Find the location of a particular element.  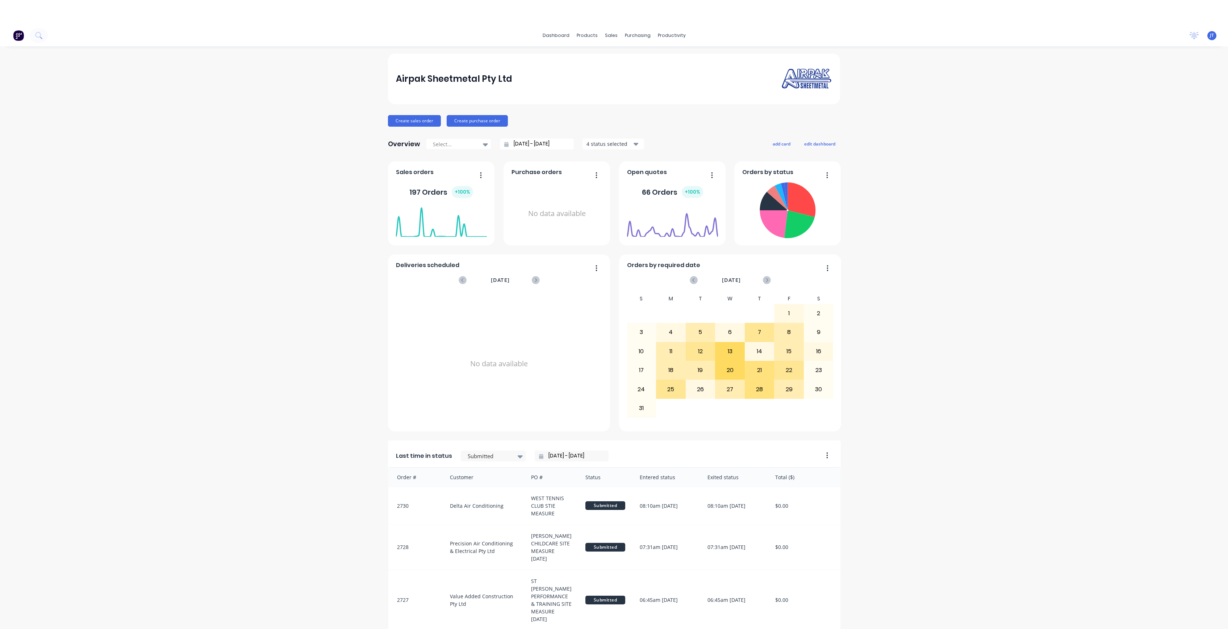

div: F is located at coordinates (789, 299).